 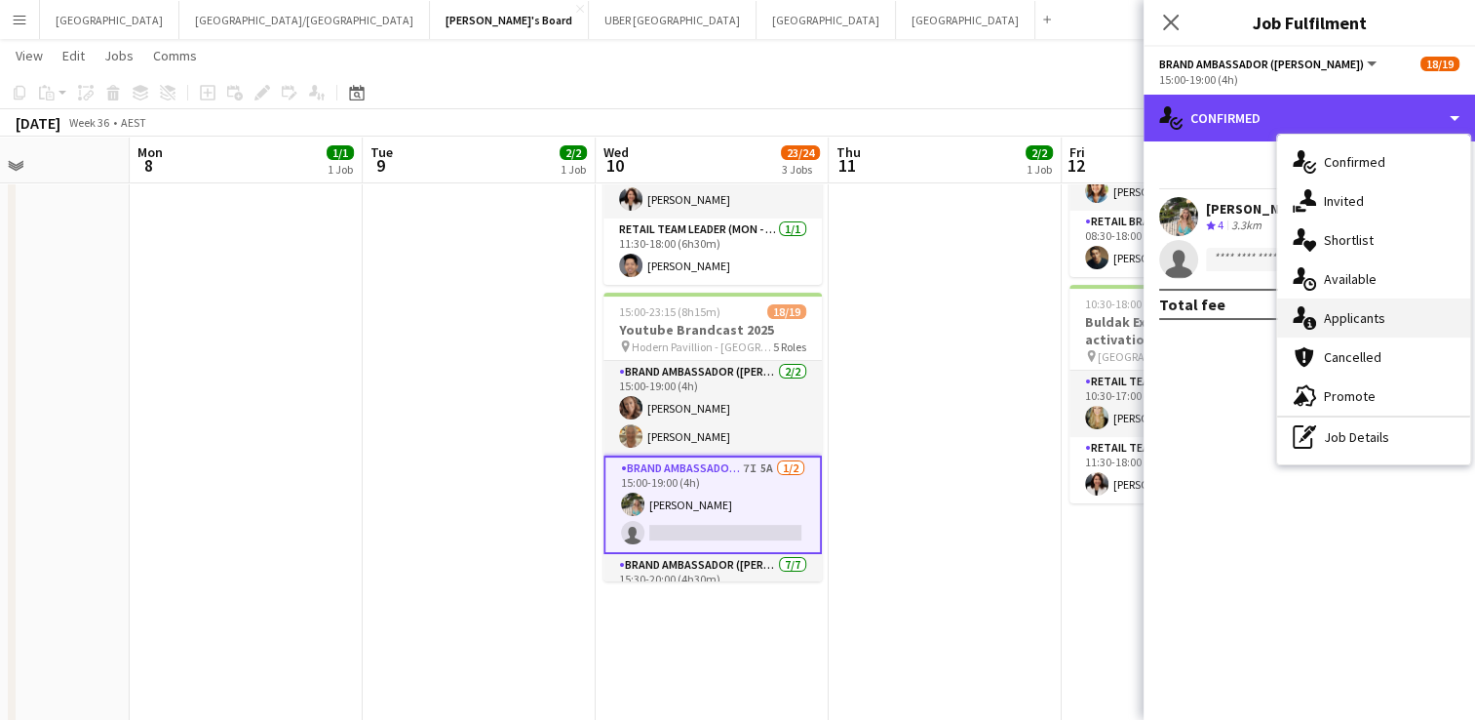 I want to click on span: 1/1, so click(x=340, y=152).